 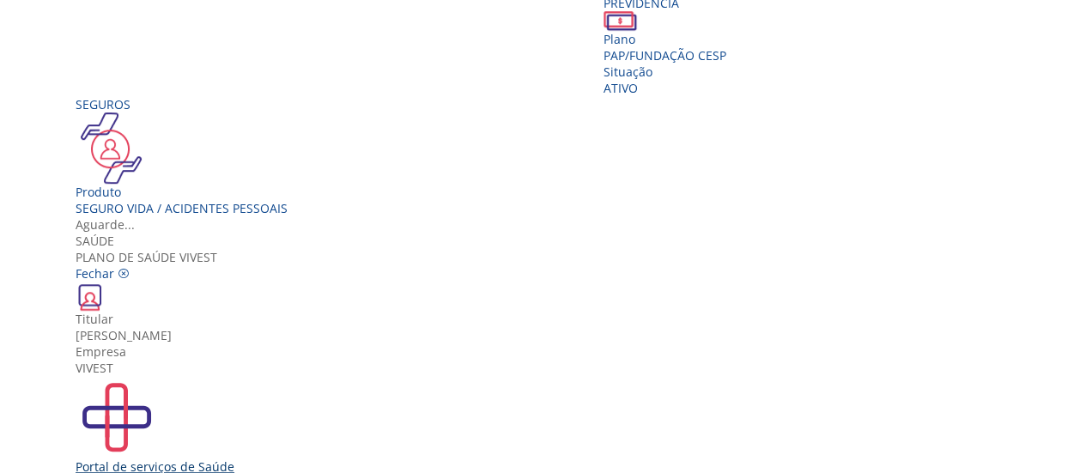 I want to click on div: Situação, so click(x=664, y=71).